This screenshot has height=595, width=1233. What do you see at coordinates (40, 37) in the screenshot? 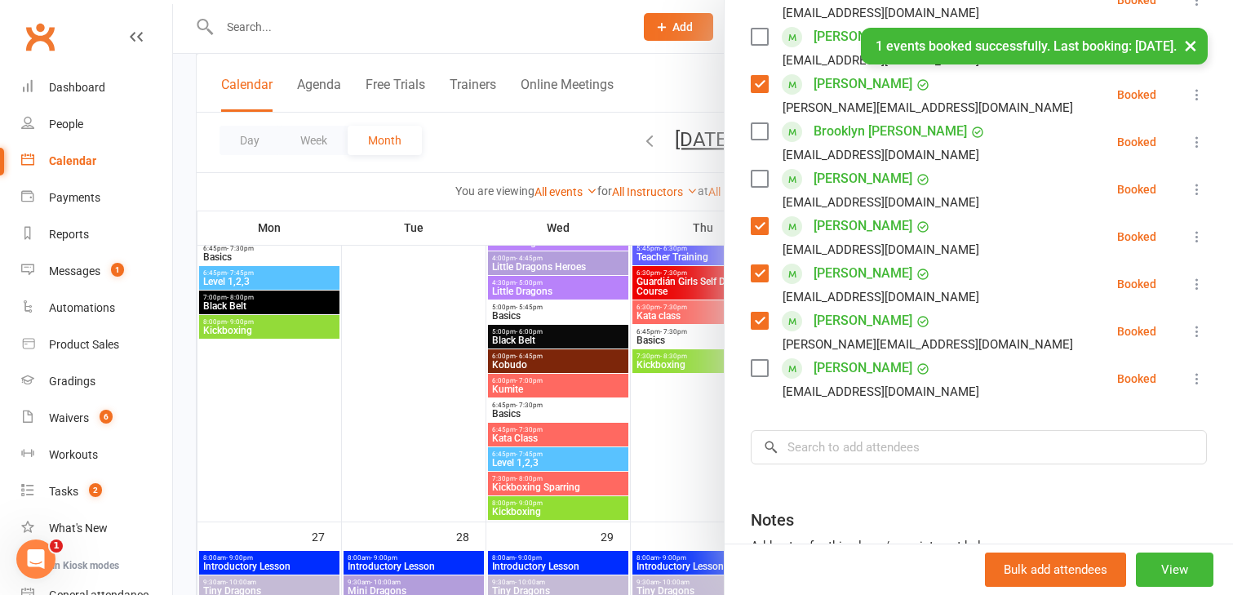
I see `a: Clubworx` at bounding box center [40, 37].